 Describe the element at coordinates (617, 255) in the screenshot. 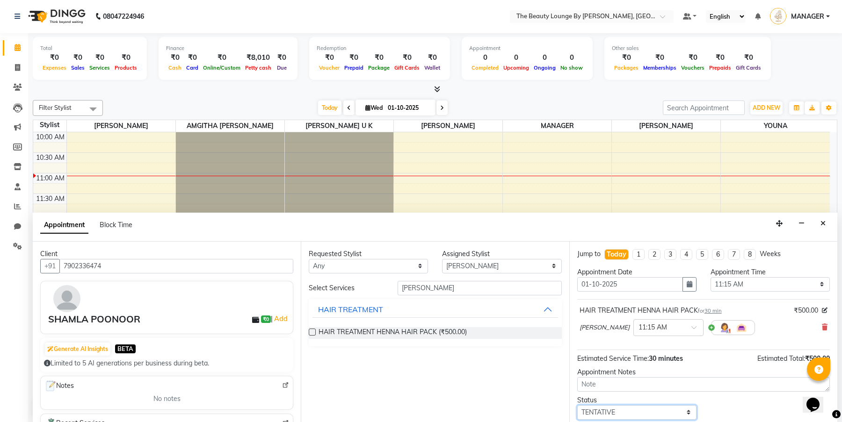

I see `div: Today` at that location.